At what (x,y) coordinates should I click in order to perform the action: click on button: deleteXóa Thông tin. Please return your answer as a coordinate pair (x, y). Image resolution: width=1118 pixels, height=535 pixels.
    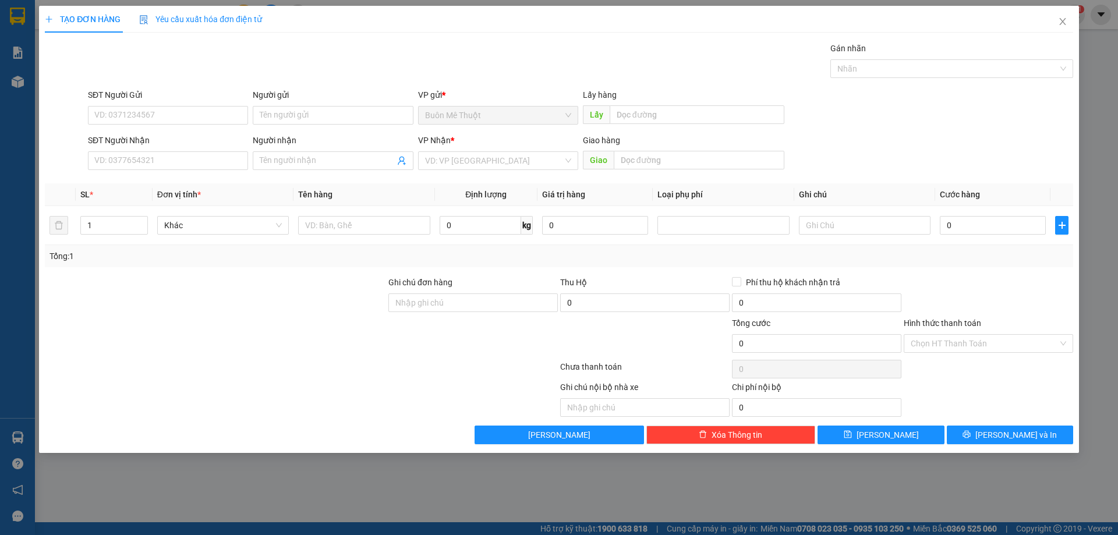
    Looking at the image, I should click on (731, 435).